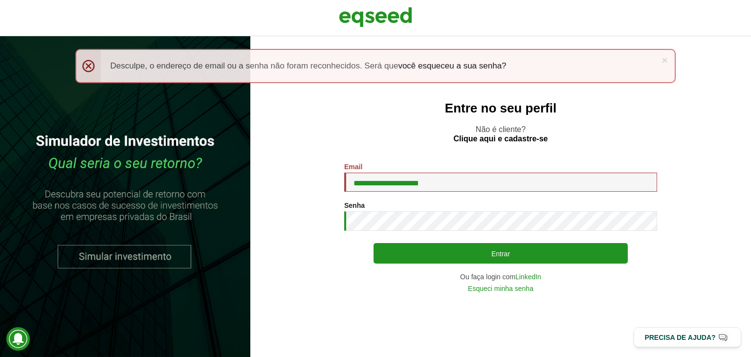 The height and width of the screenshot is (357, 751). What do you see at coordinates (501, 253) in the screenshot?
I see `button: Entrar` at bounding box center [501, 253].